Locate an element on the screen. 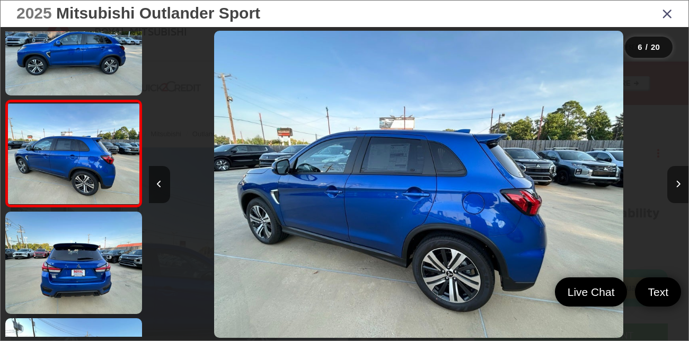 The width and height of the screenshot is (689, 341). button: Next image is located at coordinates (678, 184).